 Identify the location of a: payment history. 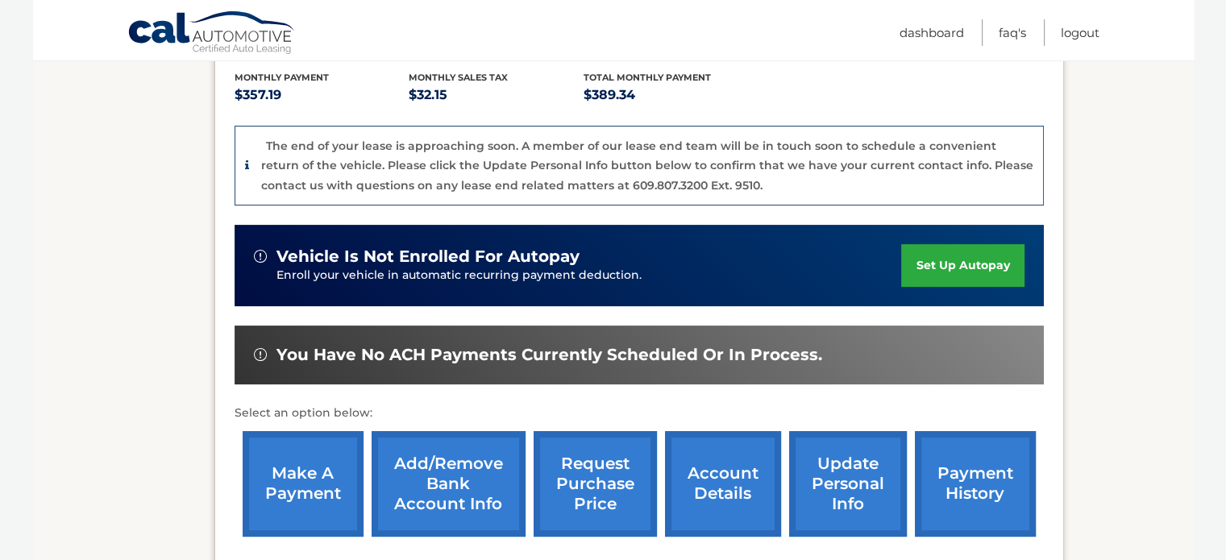
(976, 484).